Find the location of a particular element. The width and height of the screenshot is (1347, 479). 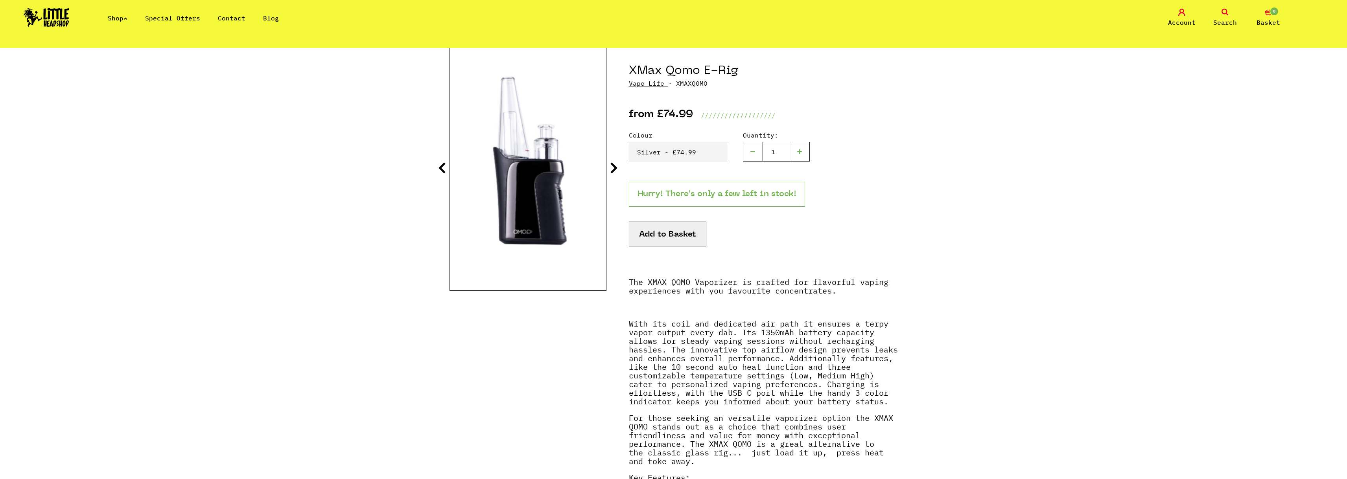

button: Add to Basket is located at coordinates (668, 234).